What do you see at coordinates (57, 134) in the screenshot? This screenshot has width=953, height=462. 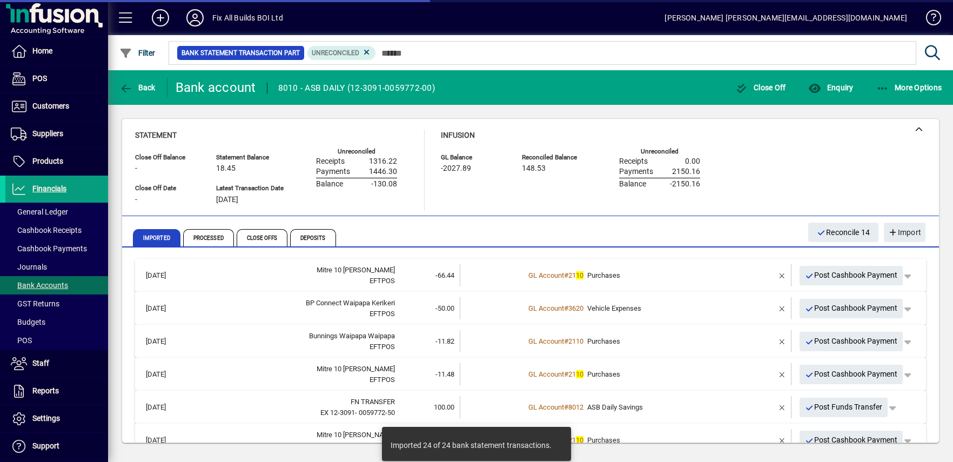 I see `a: Suppliers` at bounding box center [57, 134].